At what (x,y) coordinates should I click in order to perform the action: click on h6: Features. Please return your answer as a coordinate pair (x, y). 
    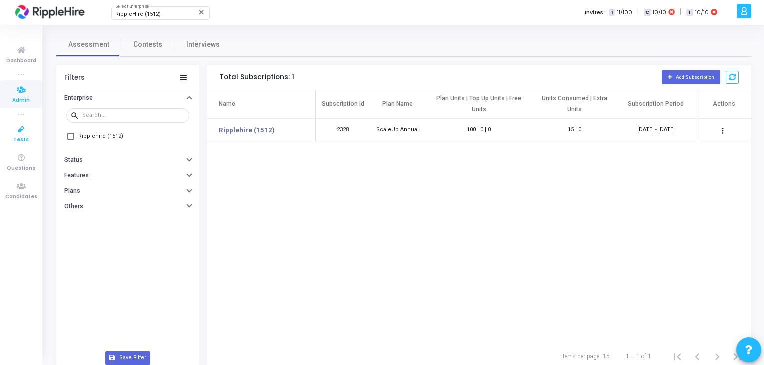
    Looking at the image, I should click on (76, 175).